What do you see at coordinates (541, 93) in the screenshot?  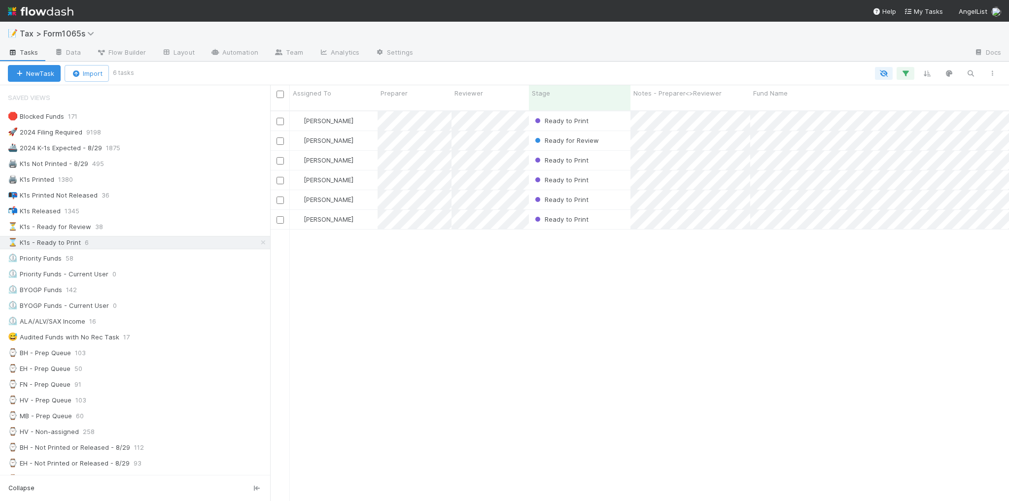 I see `span: Stage` at bounding box center [541, 93].